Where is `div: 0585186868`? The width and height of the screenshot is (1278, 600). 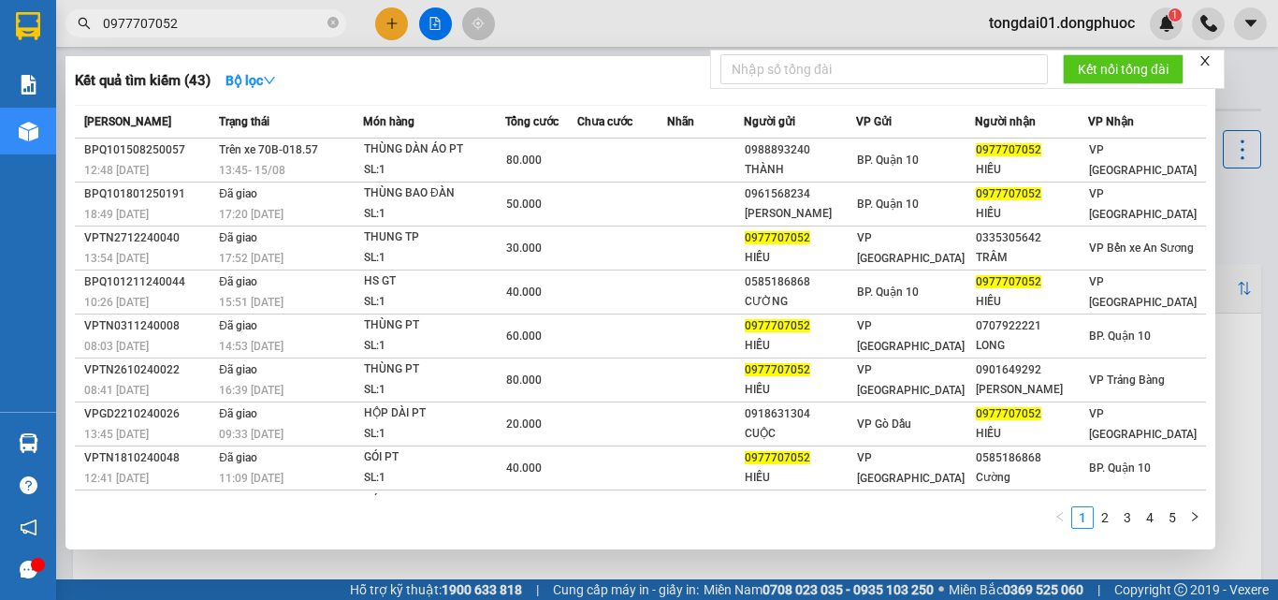
div: 0585186868 is located at coordinates (800, 282).